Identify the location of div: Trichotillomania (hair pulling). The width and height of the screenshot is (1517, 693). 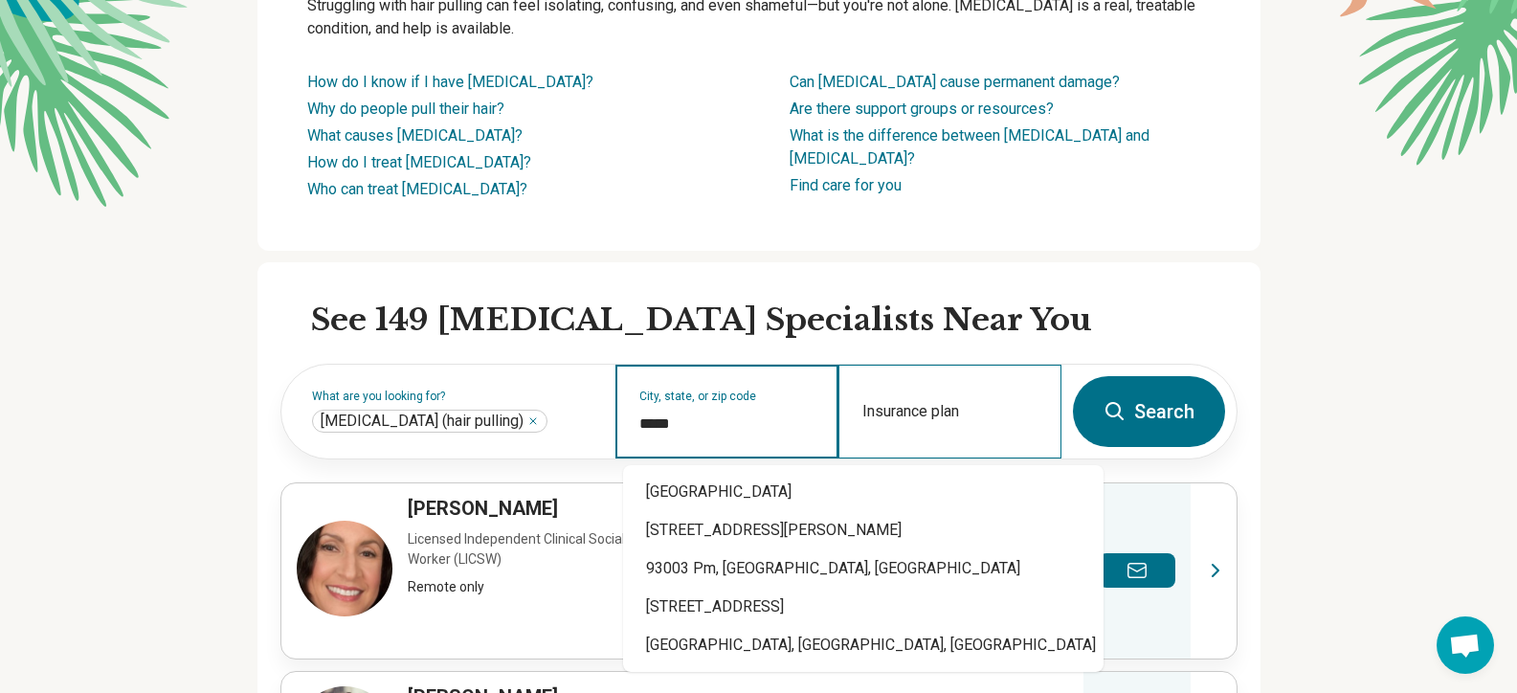
(430, 421).